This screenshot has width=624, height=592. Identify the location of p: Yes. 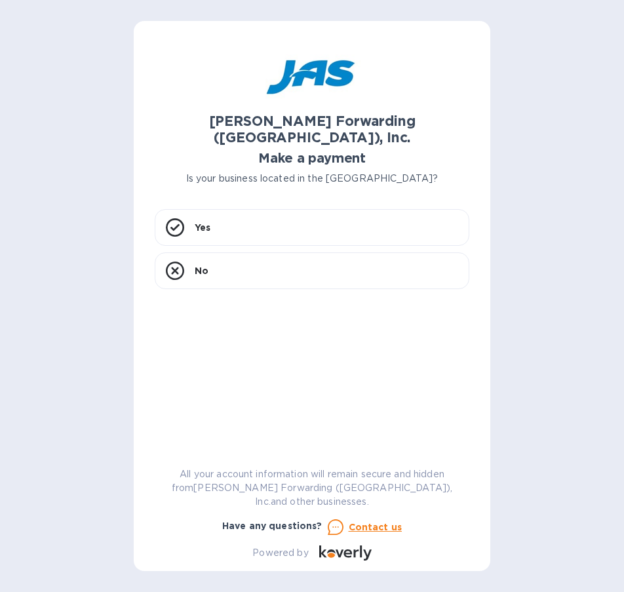
(203, 227).